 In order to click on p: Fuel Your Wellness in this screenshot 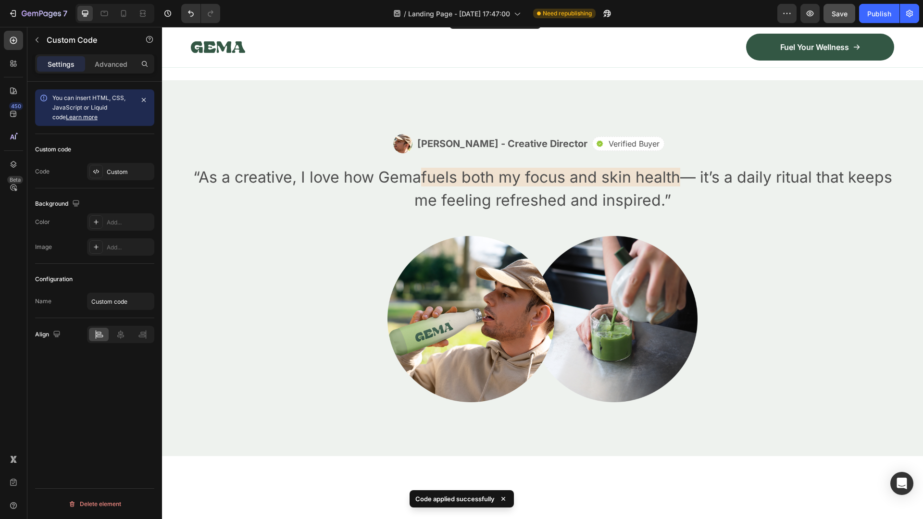, I will do `click(652, 20)`.